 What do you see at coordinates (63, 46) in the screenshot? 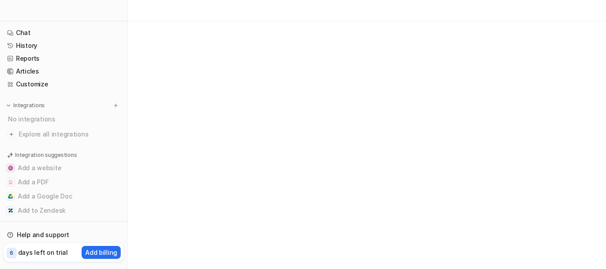
I see `a: History` at bounding box center [63, 46].